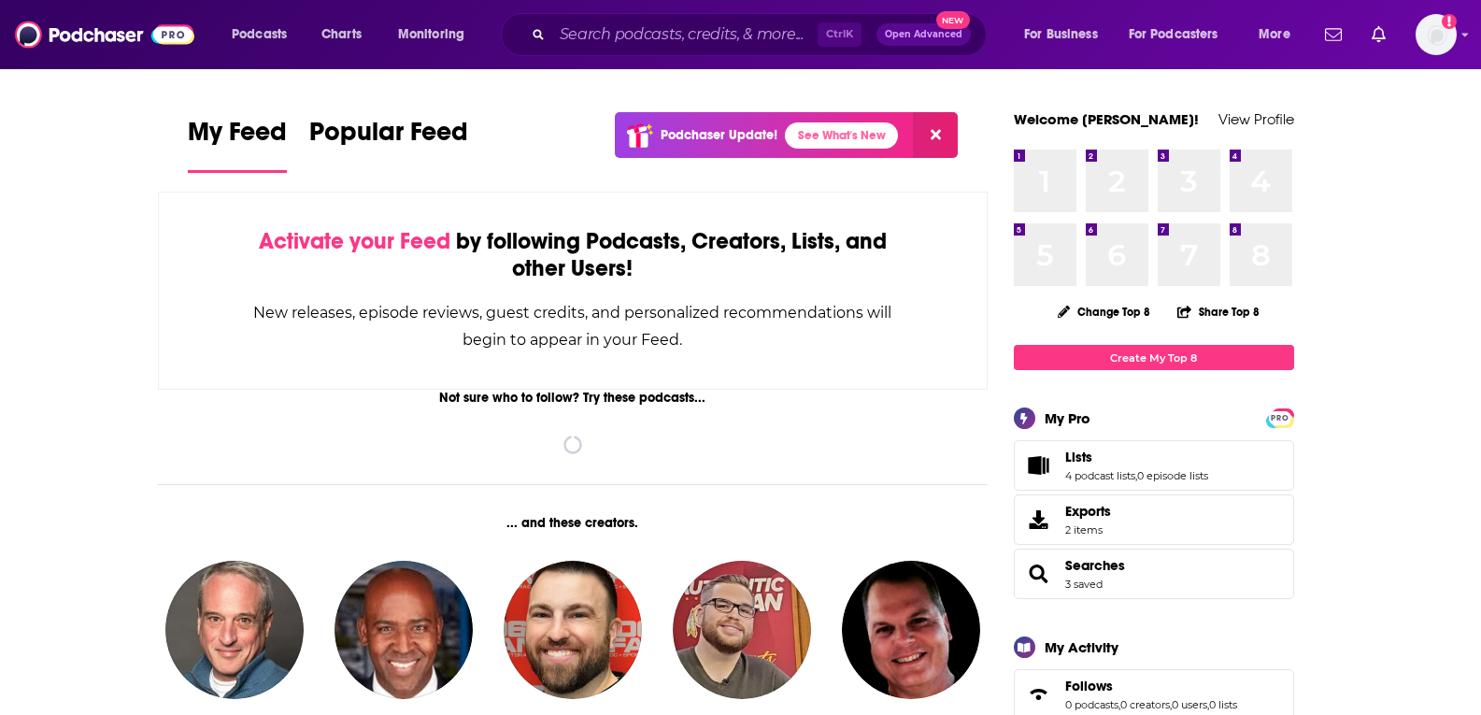 The width and height of the screenshot is (1481, 715). What do you see at coordinates (685, 35) in the screenshot?
I see `input: Search podcasts, credits, & more...` at bounding box center [685, 35].